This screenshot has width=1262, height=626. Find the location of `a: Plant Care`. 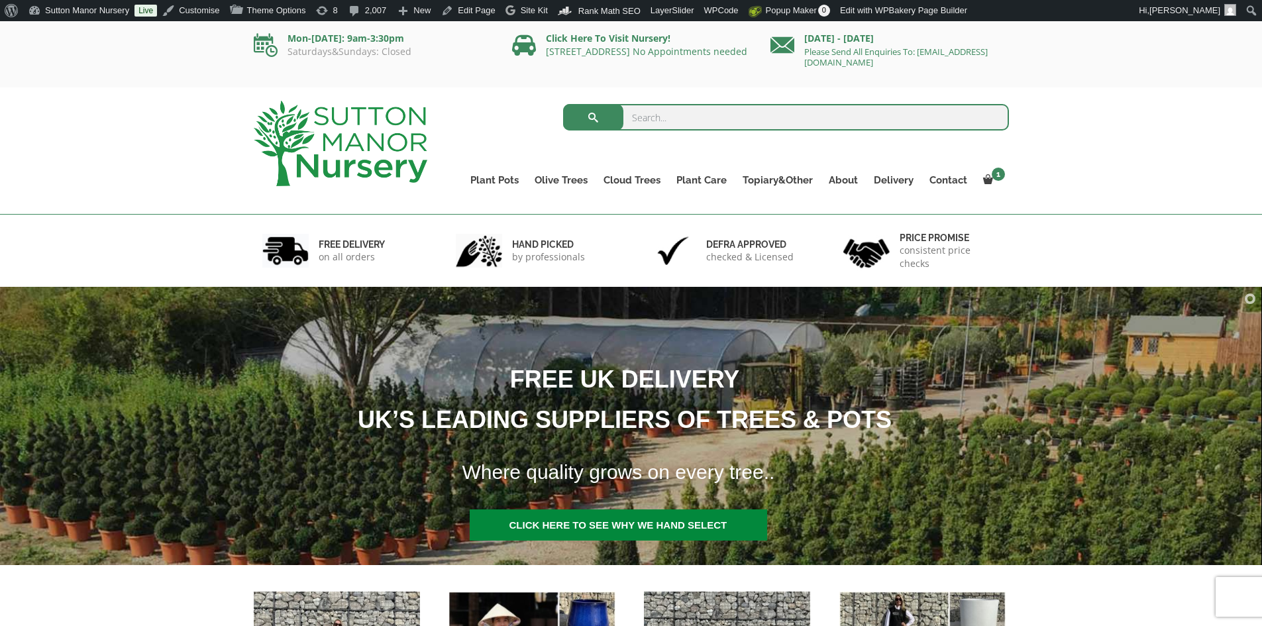

a: Plant Care is located at coordinates (702, 180).